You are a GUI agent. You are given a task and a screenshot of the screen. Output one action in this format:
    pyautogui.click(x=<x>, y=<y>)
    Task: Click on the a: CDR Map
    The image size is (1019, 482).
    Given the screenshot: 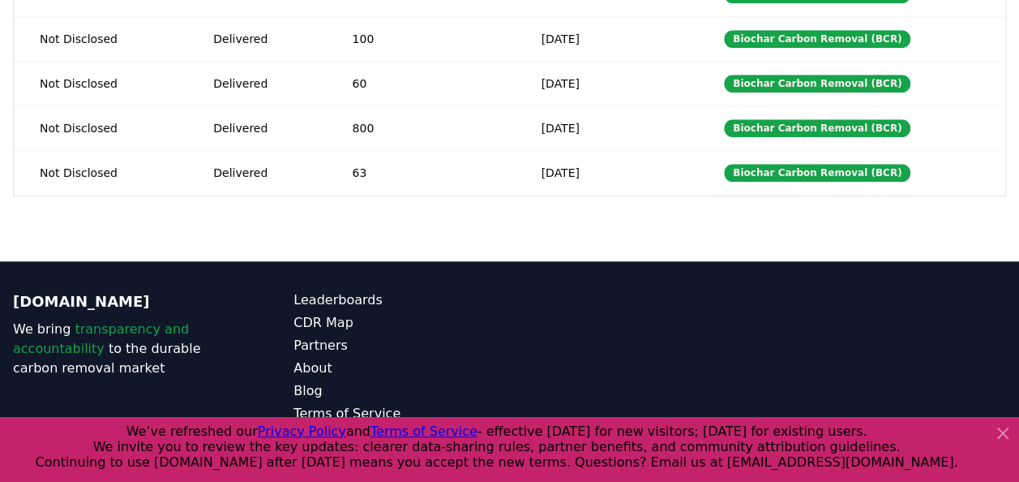 What is the action you would take?
    pyautogui.click(x=401, y=323)
    